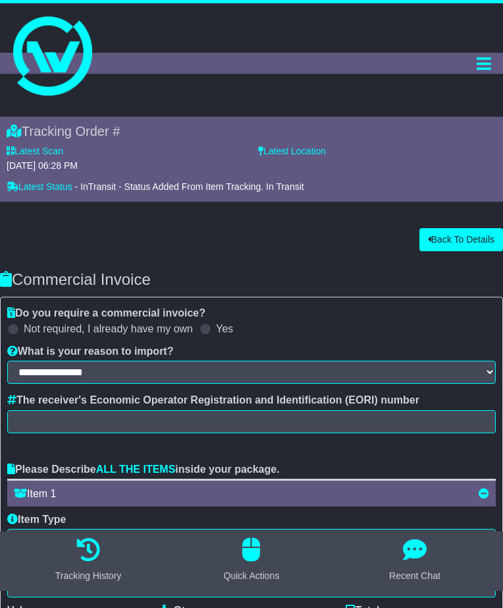  I want to click on label: What is your reason to import?, so click(90, 351).